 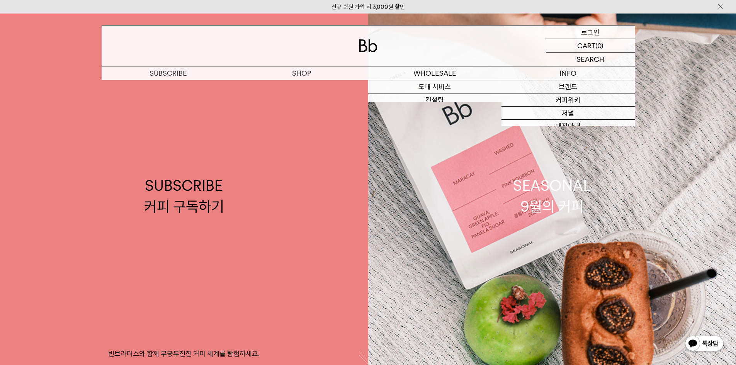 I want to click on p: 로그인, so click(x=590, y=32).